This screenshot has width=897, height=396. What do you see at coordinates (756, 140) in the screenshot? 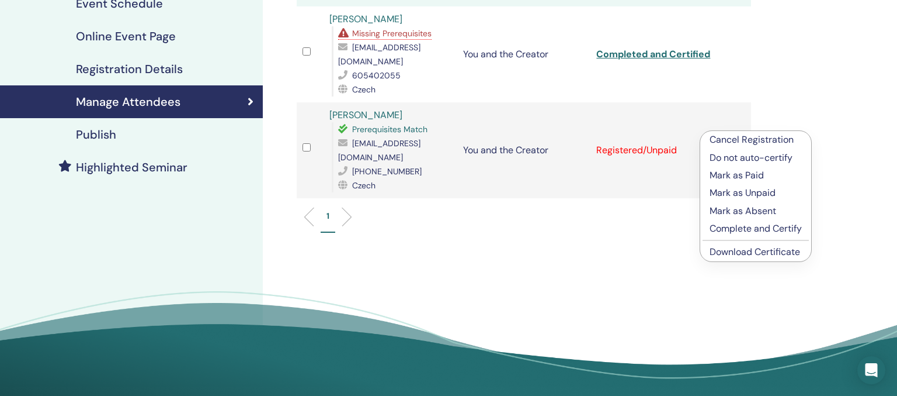
I see `p: Cancel Registration` at bounding box center [756, 140].